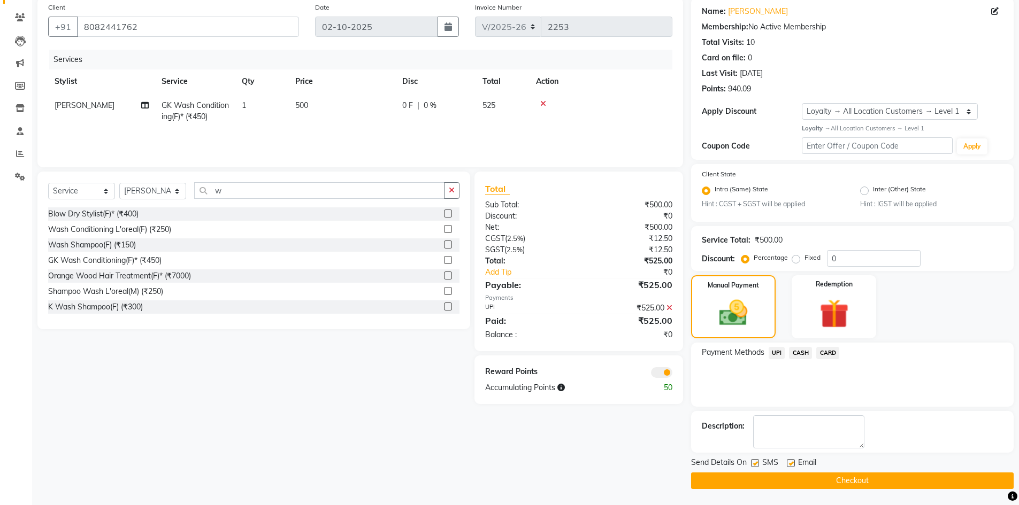  I want to click on span: 525, so click(489, 105).